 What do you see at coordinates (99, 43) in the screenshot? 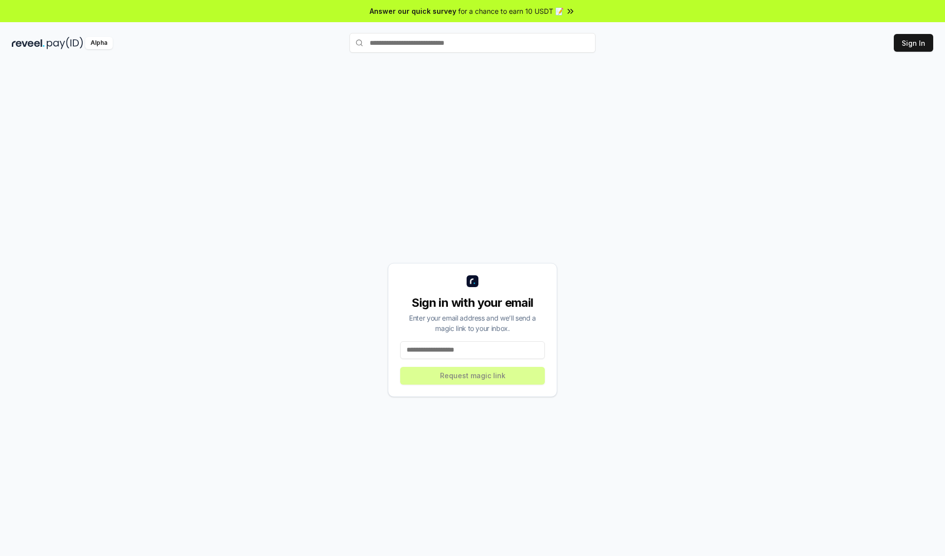
I see `div: Alpha` at bounding box center [99, 43].